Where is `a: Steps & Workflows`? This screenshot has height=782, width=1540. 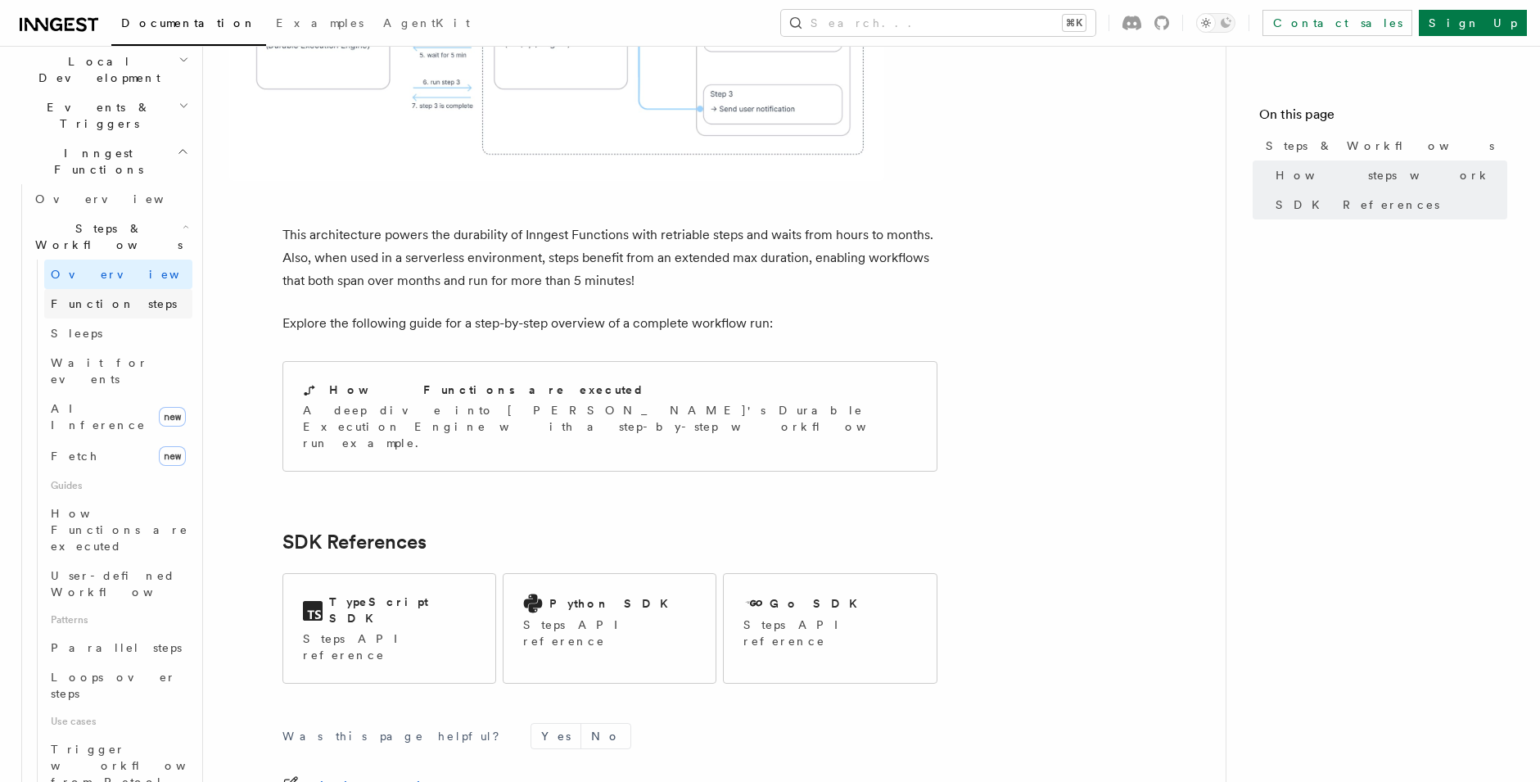 a: Steps & Workflows is located at coordinates (1382, 146).